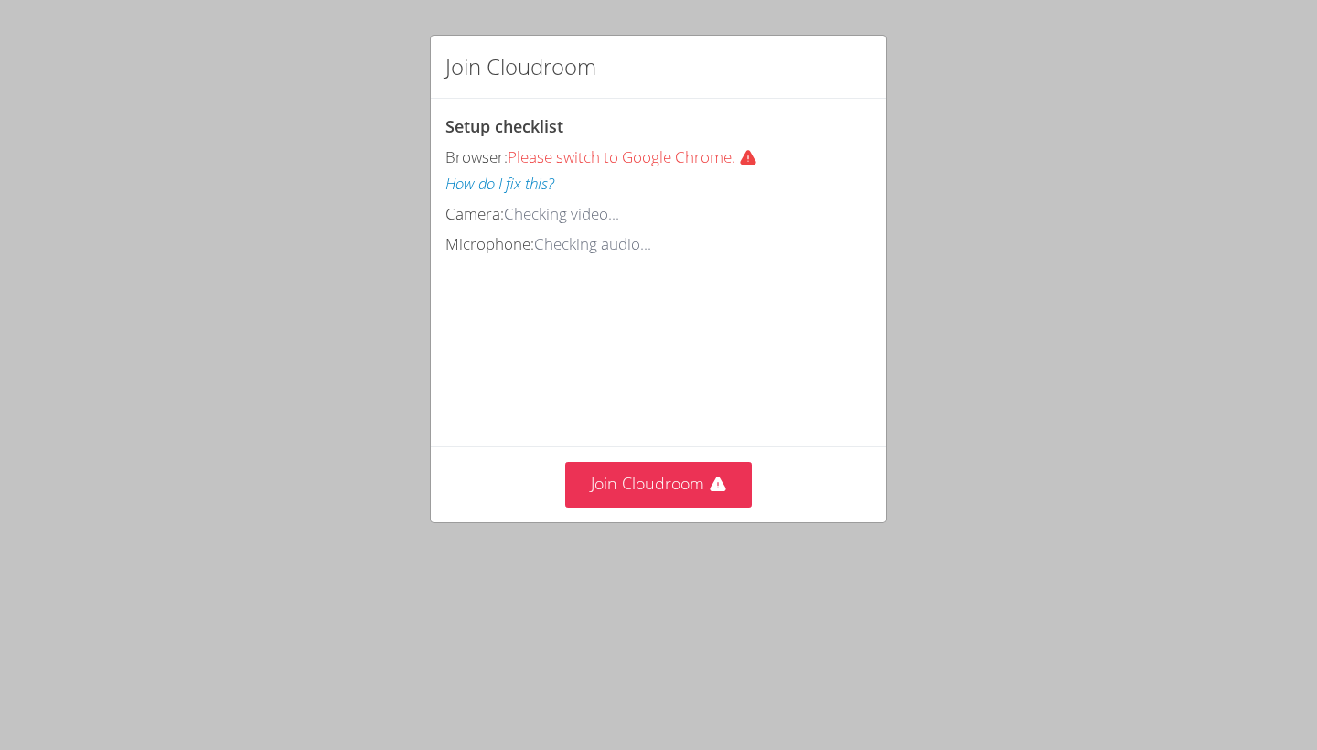 Image resolution: width=1317 pixels, height=750 pixels. What do you see at coordinates (561, 213) in the screenshot?
I see `span: Checking video...` at bounding box center [561, 213].